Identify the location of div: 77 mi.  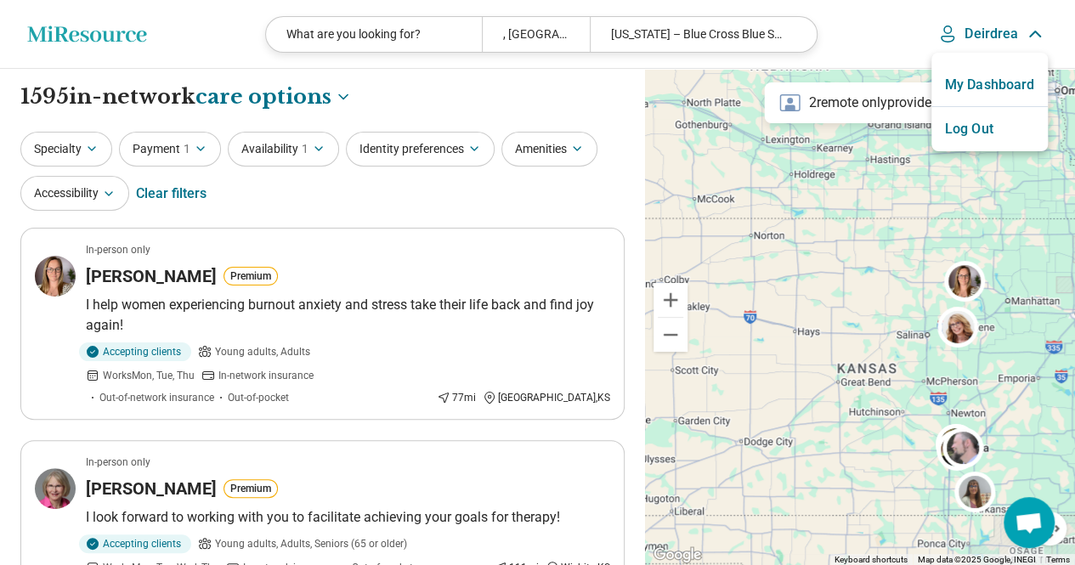
(456, 398).